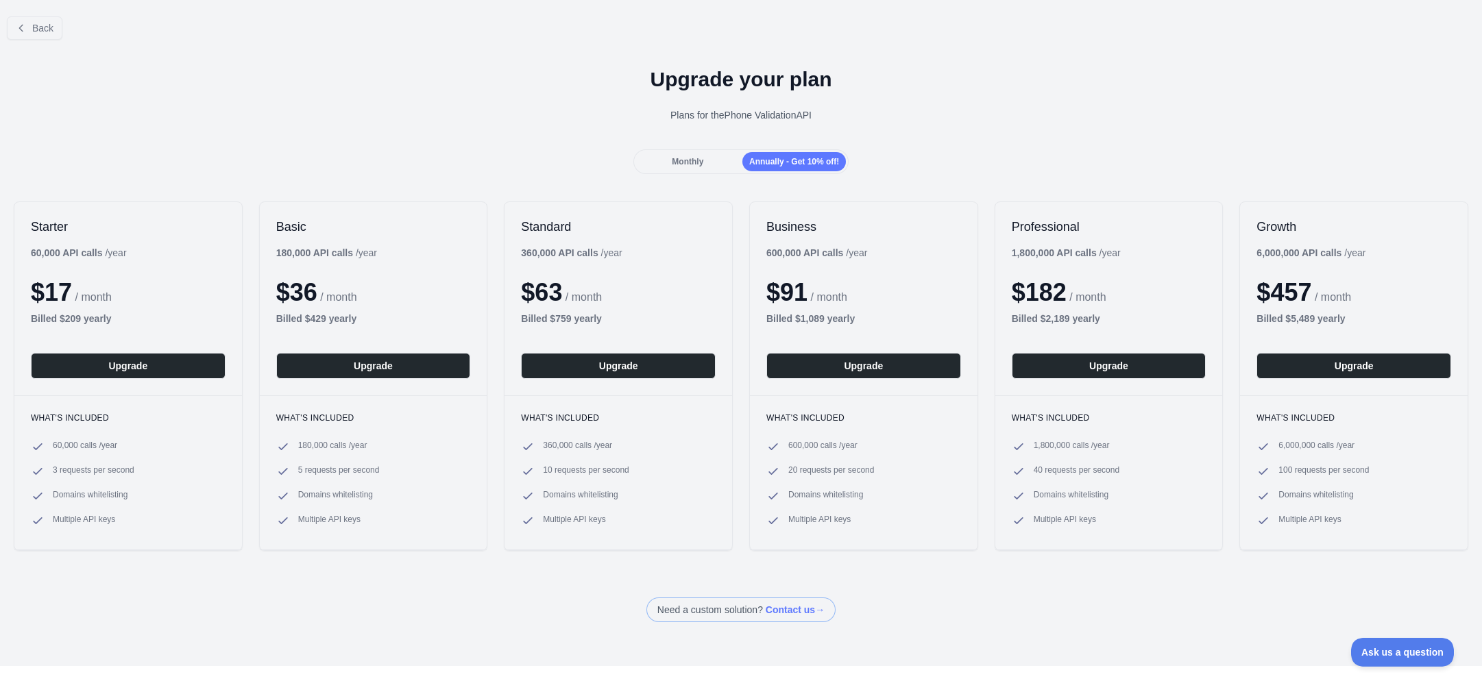 This screenshot has width=1482, height=694. I want to click on b: 360,000 API calls, so click(559, 253).